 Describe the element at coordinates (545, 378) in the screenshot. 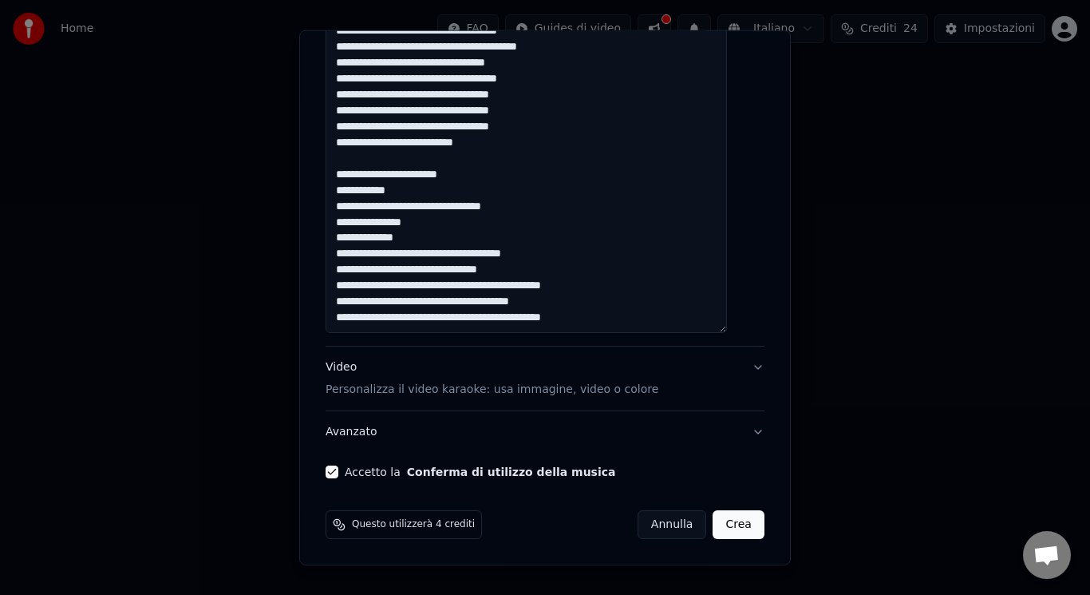

I see `button: VideoPersonalizza il video karaoke: usa immagine, video o colore` at that location.